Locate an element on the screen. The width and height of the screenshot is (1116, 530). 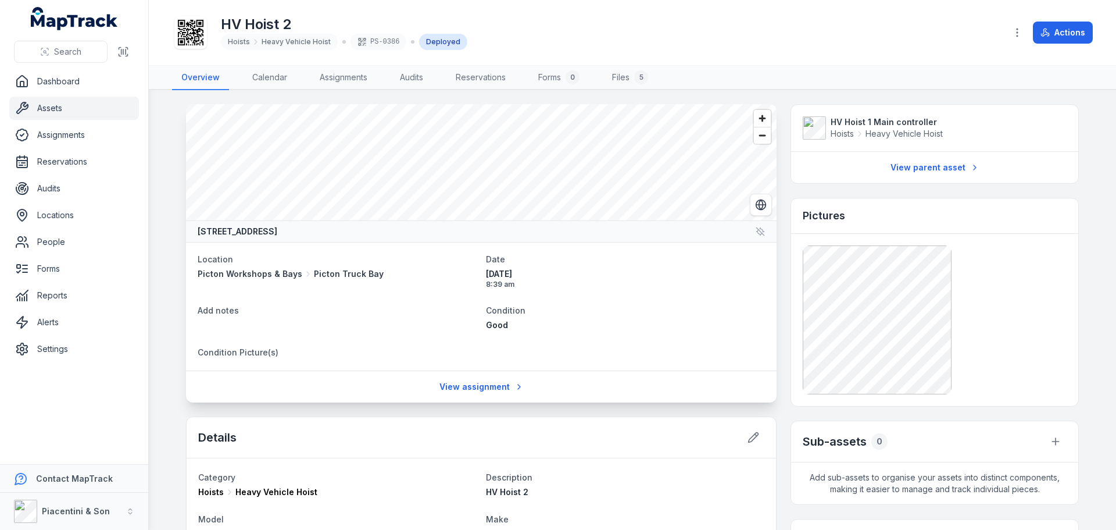
span: Condition Picture(s) is located at coordinates (238, 352).